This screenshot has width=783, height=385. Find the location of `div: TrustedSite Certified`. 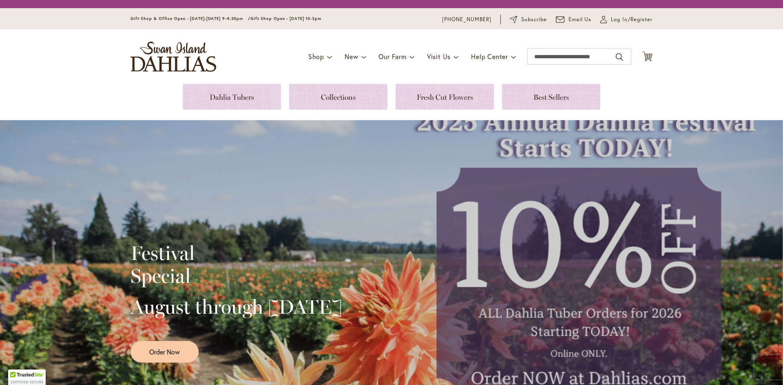

div: TrustedSite Certified is located at coordinates (27, 378).